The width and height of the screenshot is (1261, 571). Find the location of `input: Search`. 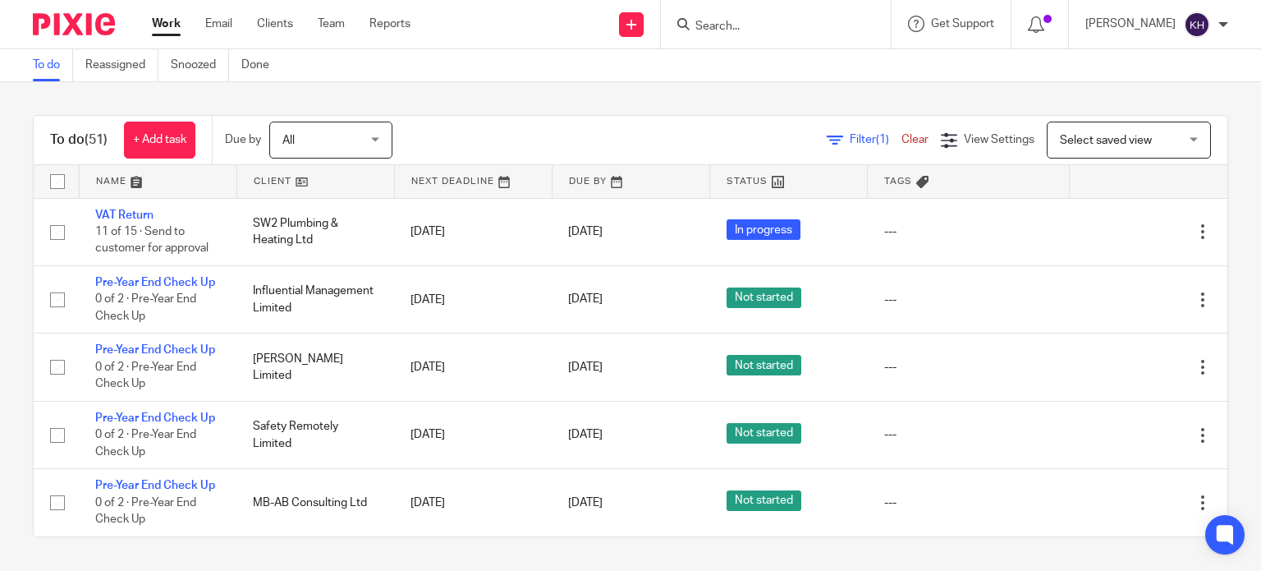

input: Search is located at coordinates (768, 27).